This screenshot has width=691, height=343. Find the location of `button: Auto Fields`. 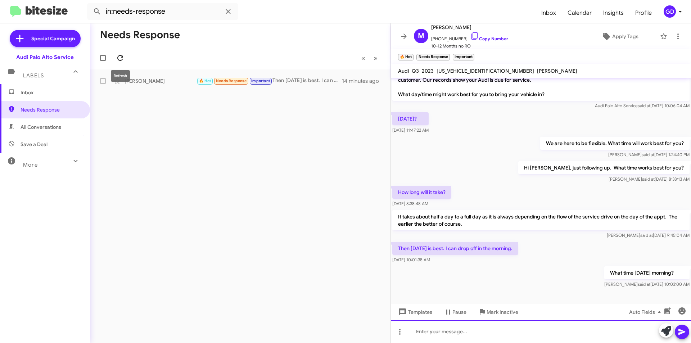

button: Auto Fields is located at coordinates (647, 312).